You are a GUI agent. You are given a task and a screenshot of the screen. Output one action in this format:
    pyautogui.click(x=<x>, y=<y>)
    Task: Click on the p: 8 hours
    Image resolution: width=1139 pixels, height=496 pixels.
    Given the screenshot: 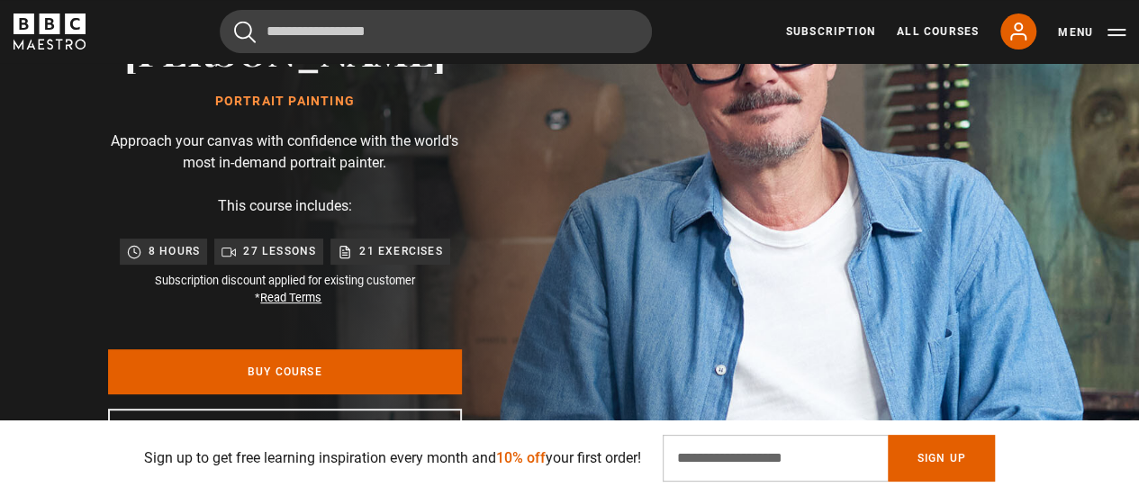 What is the action you would take?
    pyautogui.click(x=174, y=251)
    